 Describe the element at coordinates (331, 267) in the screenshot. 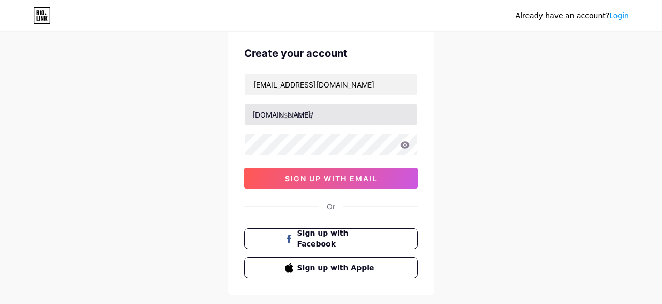

I see `a: Sign up with Apple` at that location.